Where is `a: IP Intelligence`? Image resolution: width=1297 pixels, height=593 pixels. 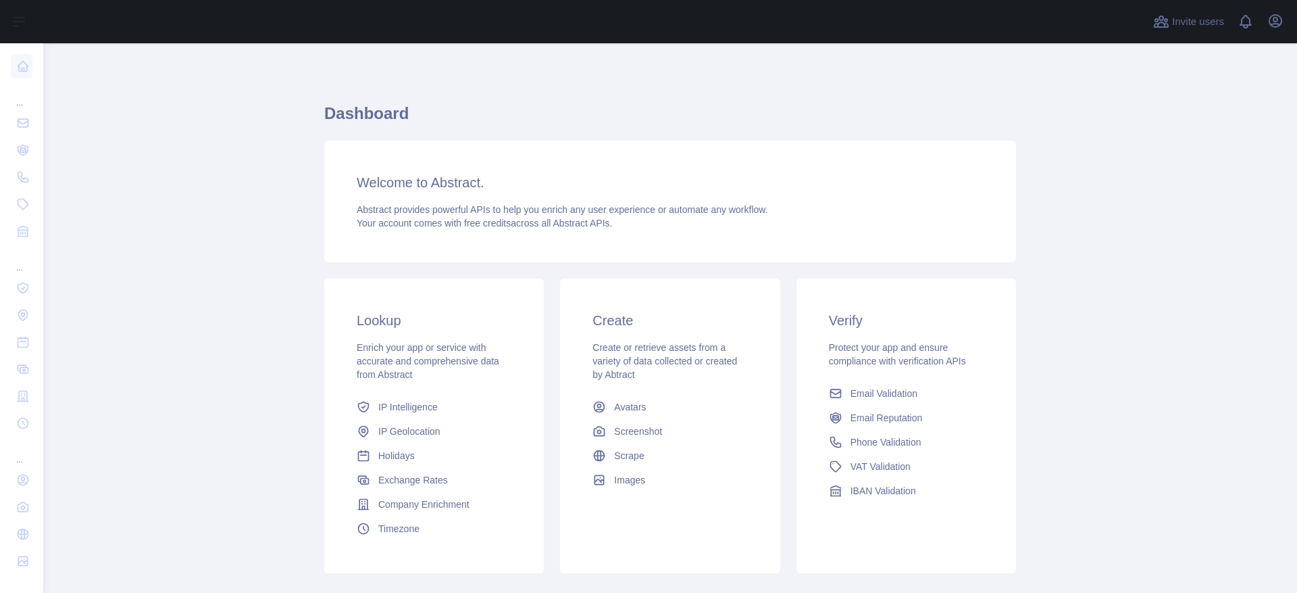
a: IP Intelligence is located at coordinates (434, 407).